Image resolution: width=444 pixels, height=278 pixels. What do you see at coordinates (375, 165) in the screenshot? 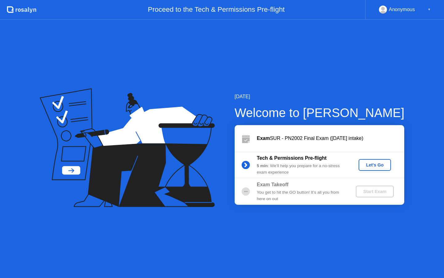
I see `div: Let's Go` at bounding box center [375, 165].